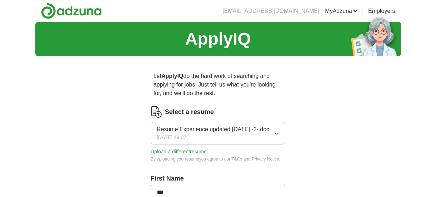 The height and width of the screenshot is (197, 436). I want to click on strong: ApplyIQ, so click(172, 76).